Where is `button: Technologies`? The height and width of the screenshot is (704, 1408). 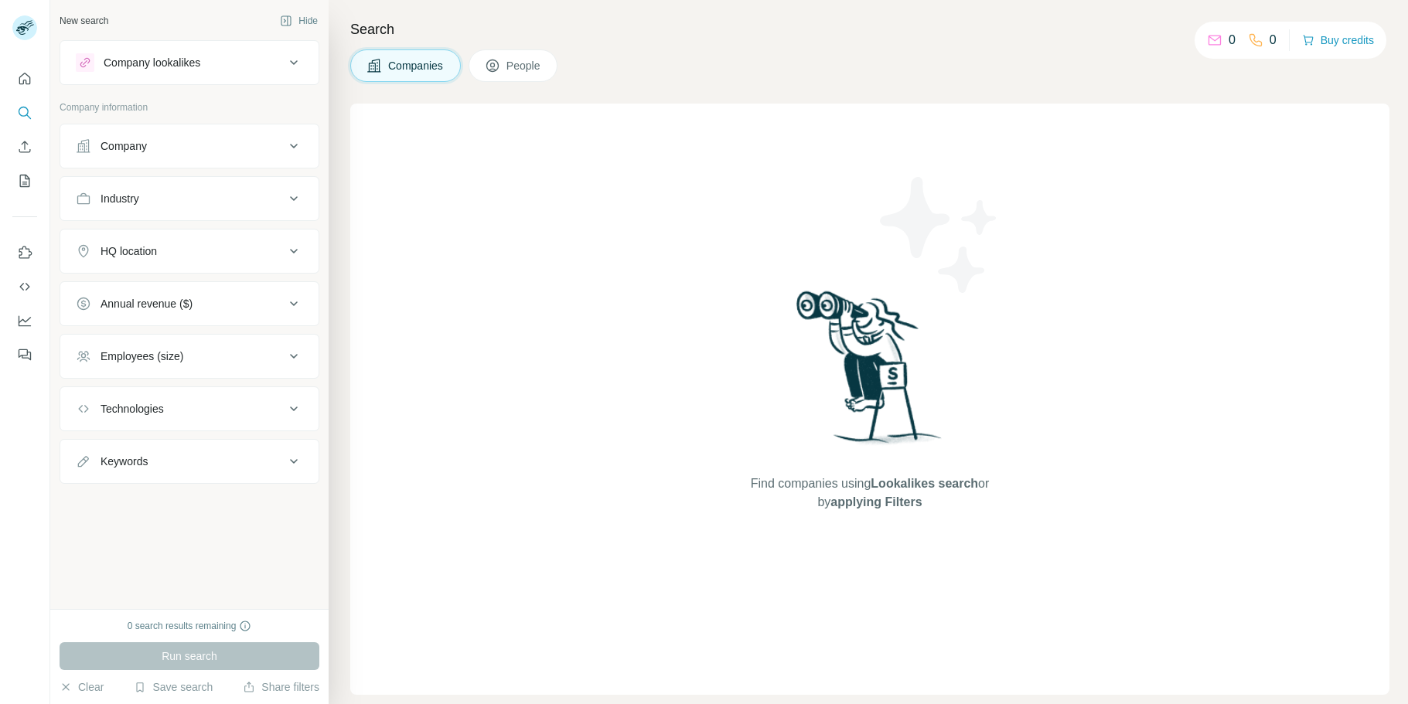 button: Technologies is located at coordinates (189, 409).